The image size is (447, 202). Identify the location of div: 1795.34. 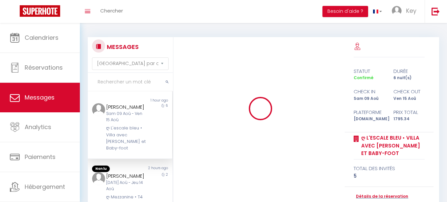
(409, 119).